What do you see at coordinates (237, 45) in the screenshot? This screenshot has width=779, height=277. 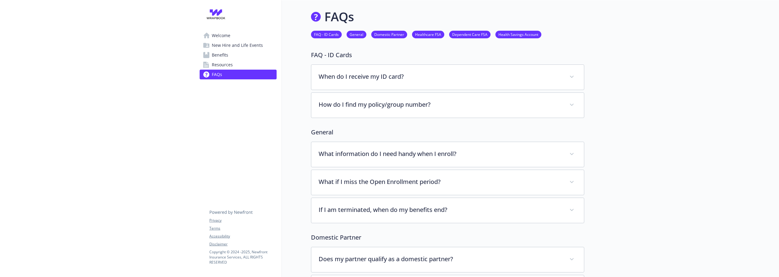 I see `span: New Hire and Life Events` at bounding box center [237, 45].